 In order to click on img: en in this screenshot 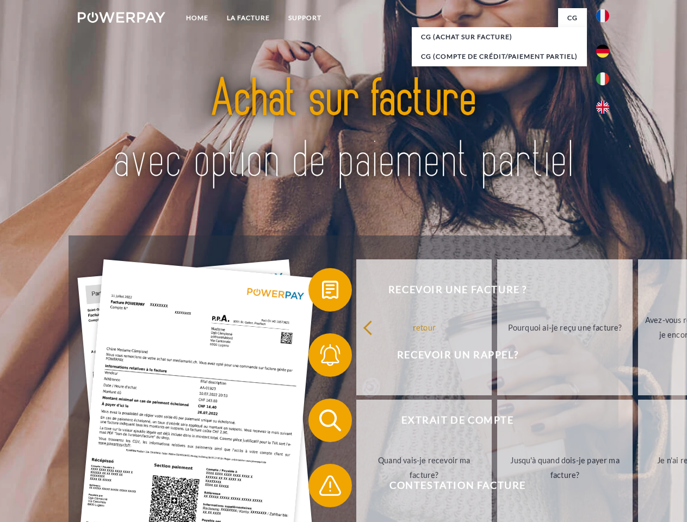, I will do `click(603, 107)`.